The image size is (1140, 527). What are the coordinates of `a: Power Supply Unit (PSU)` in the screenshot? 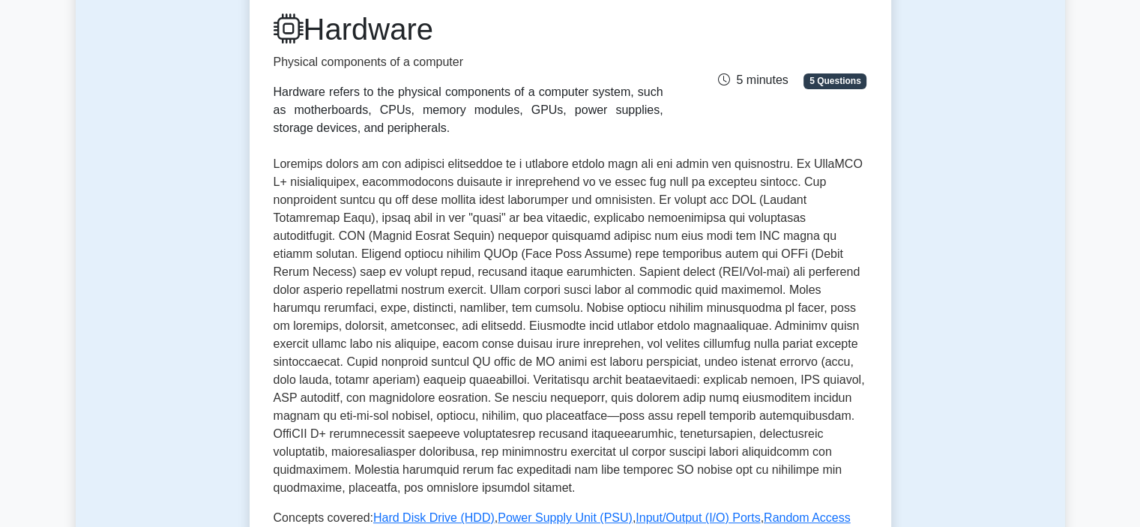 It's located at (565, 517).